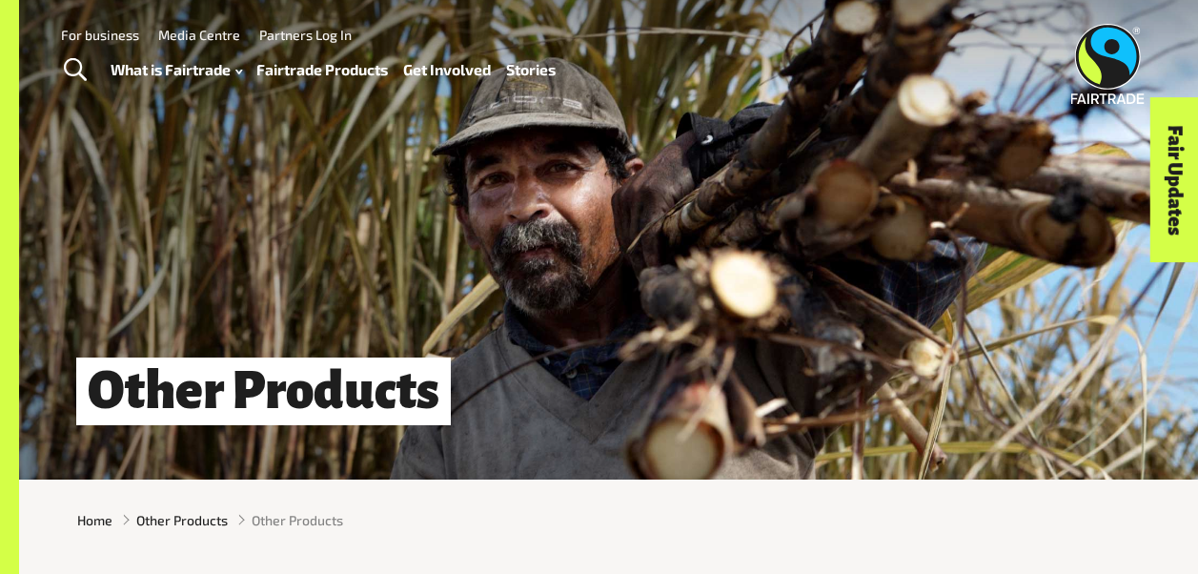 The height and width of the screenshot is (574, 1198). I want to click on a: Stories, so click(531, 70).